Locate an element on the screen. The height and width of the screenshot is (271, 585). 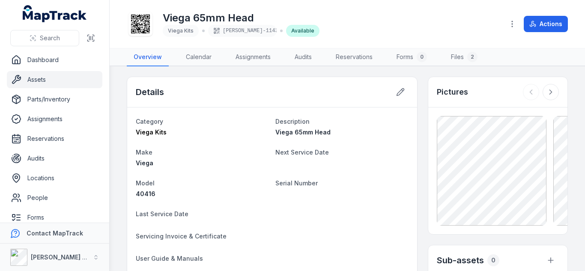
a: MapTrack is located at coordinates (55, 14).